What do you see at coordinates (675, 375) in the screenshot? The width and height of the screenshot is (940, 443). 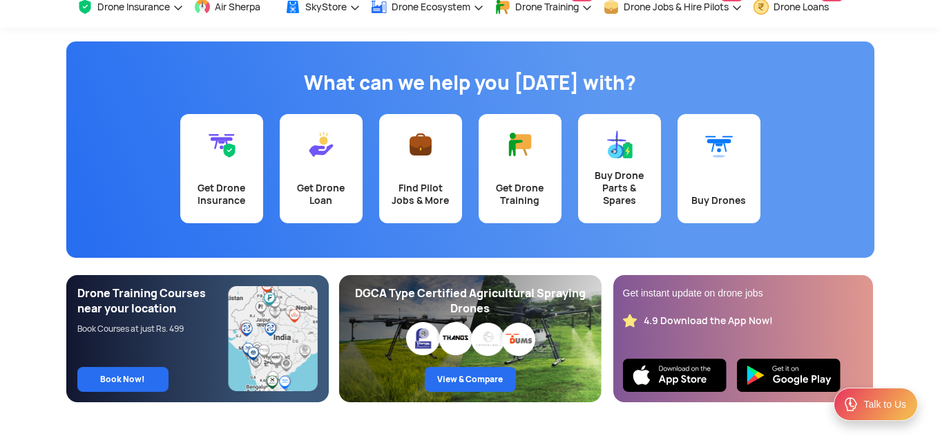 I see `img: Ios` at bounding box center [675, 375].